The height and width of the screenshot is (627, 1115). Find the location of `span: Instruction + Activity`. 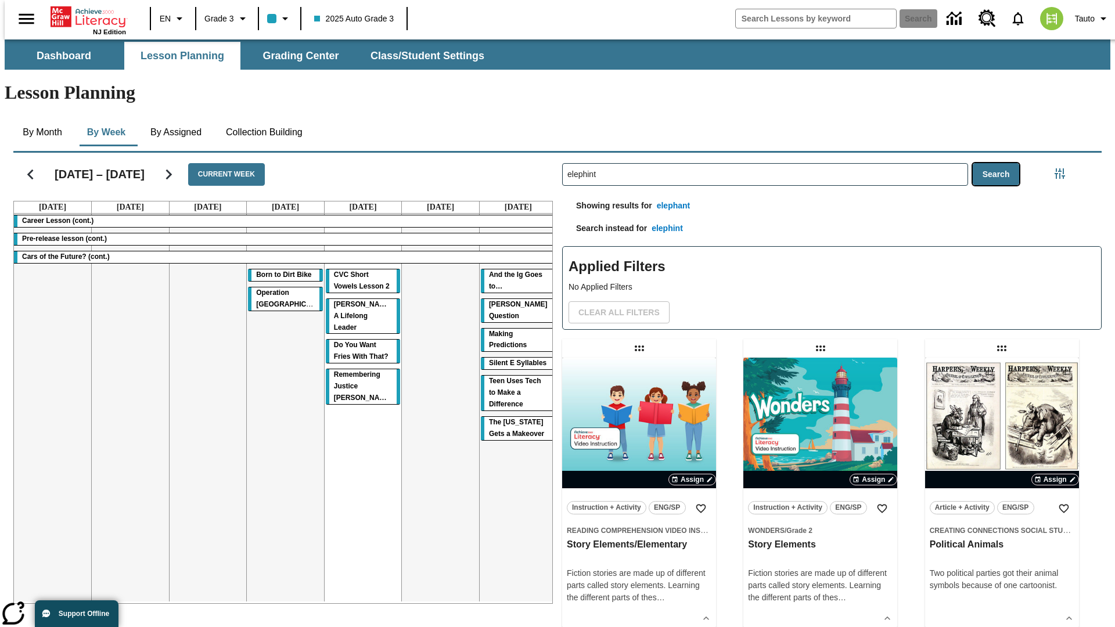

span: Instruction + Activity is located at coordinates (606, 508).